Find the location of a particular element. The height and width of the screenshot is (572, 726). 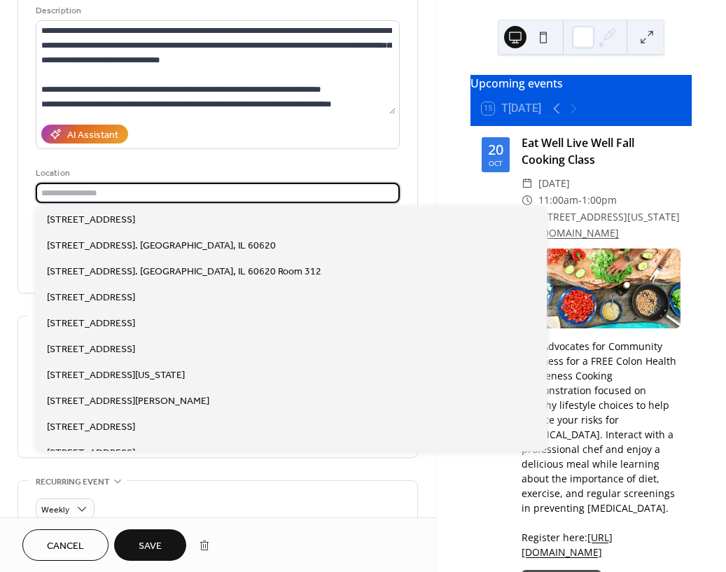

div: Upcoming events is located at coordinates (581, 83).